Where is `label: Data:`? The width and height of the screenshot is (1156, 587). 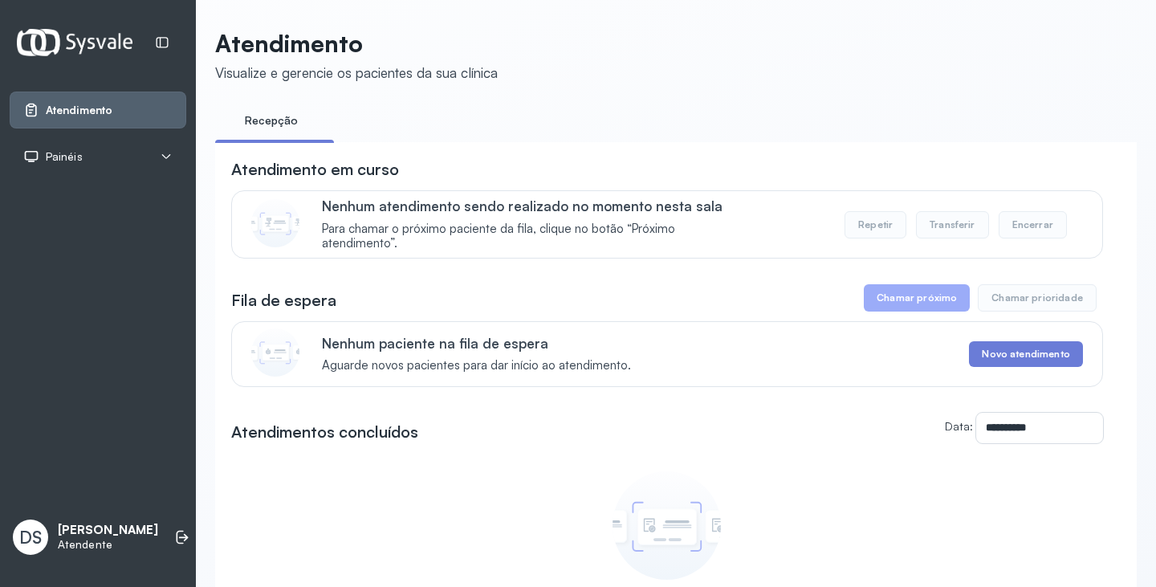 label: Data: is located at coordinates (959, 426).